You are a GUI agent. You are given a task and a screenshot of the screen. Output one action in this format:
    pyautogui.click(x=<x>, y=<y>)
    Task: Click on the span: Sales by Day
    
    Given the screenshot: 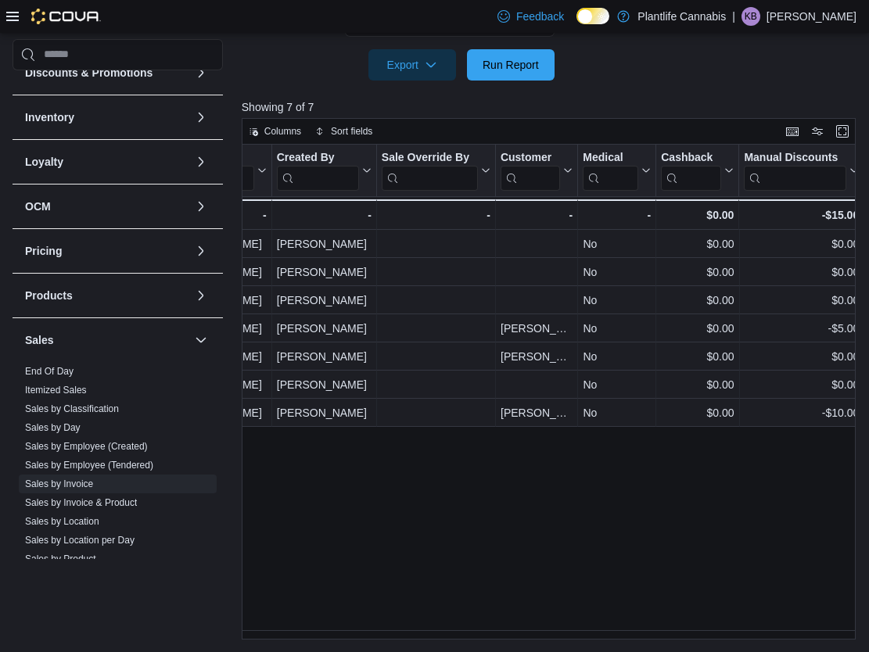 What is the action you would take?
    pyautogui.click(x=52, y=428)
    